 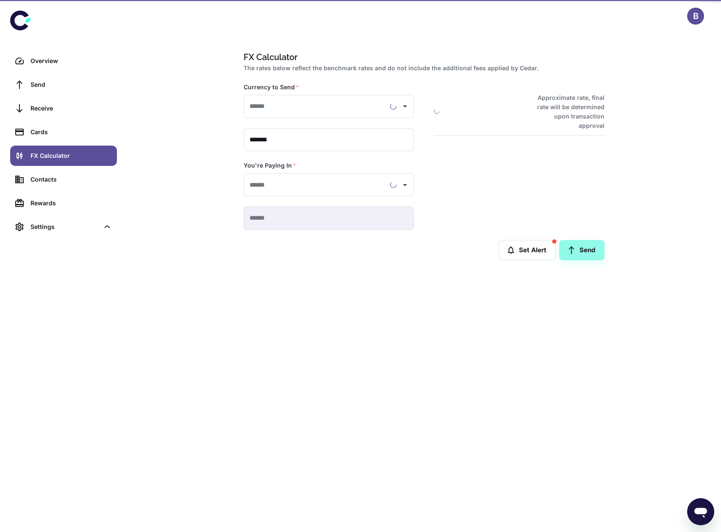 What do you see at coordinates (71, 132) in the screenshot?
I see `div: Cards` at bounding box center [71, 132].